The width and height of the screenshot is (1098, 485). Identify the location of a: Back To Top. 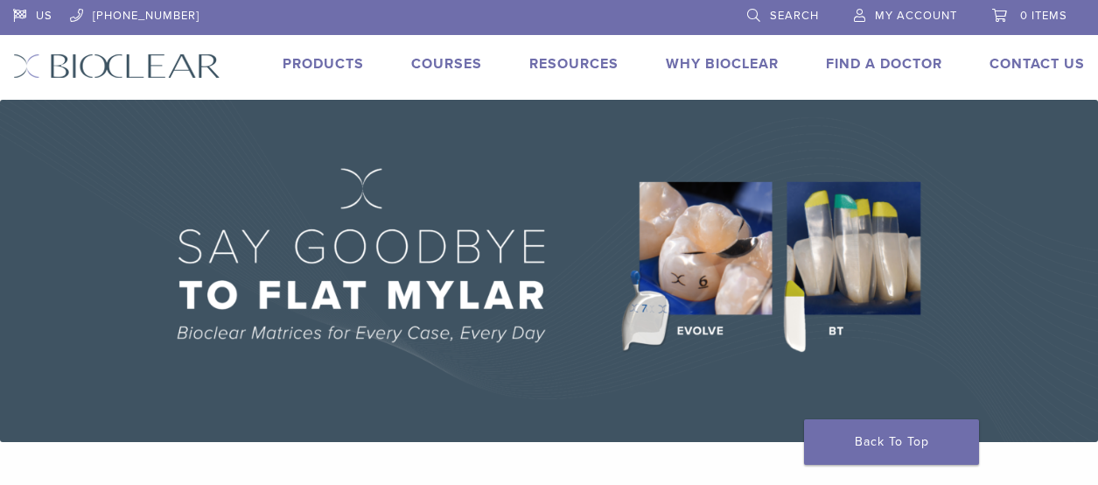
(892, 442).